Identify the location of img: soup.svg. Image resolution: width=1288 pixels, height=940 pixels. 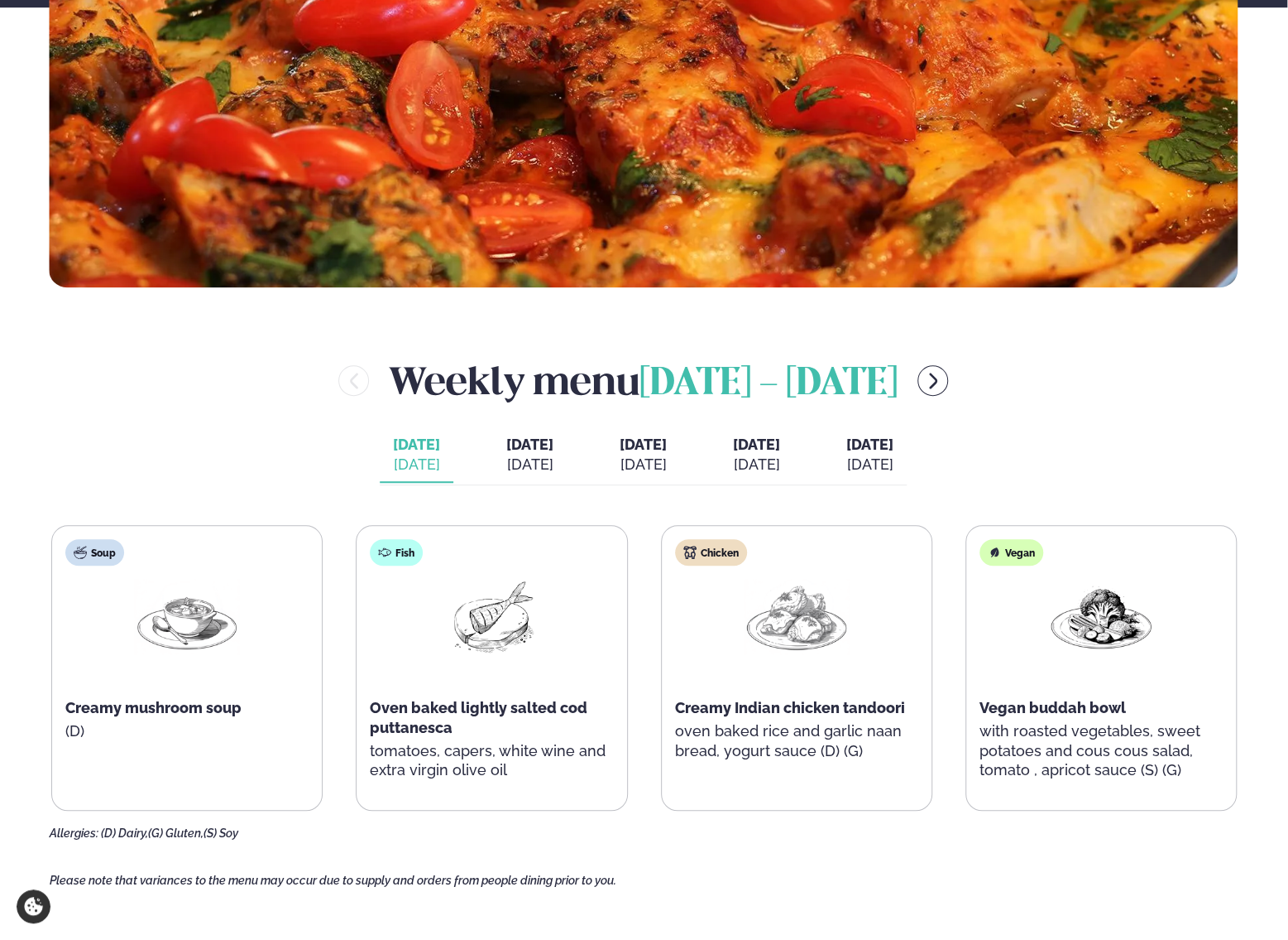
(81, 553).